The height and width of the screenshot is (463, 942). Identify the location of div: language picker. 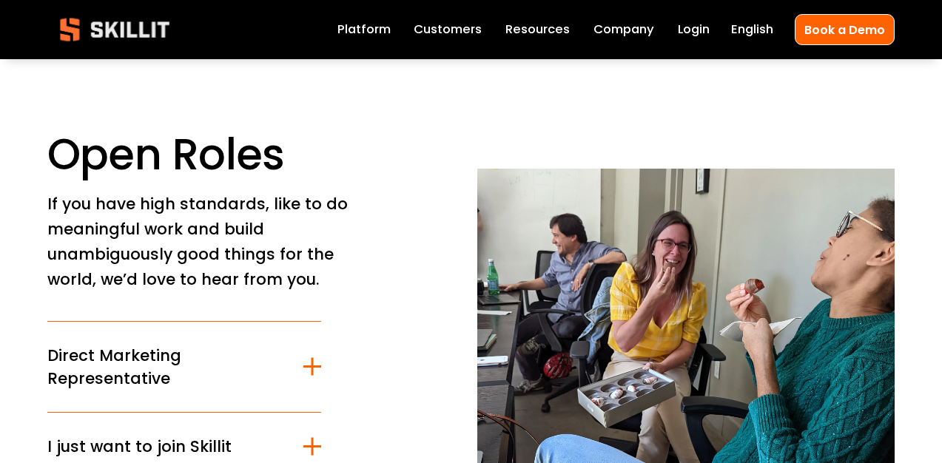
(752, 30).